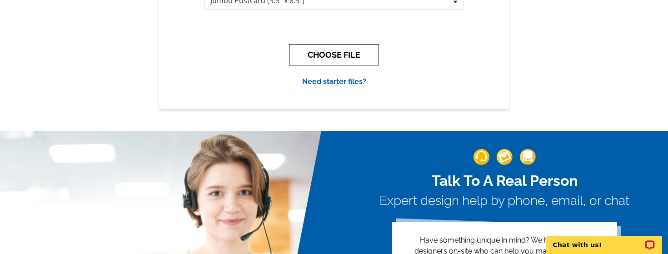  Describe the element at coordinates (504, 201) in the screenshot. I see `h3: Expert design help by phone, email, or chat` at that location.